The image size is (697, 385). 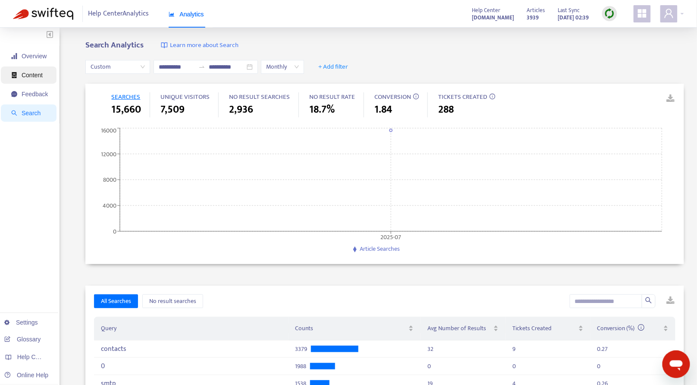 I want to click on span: All Searches, so click(x=116, y=301).